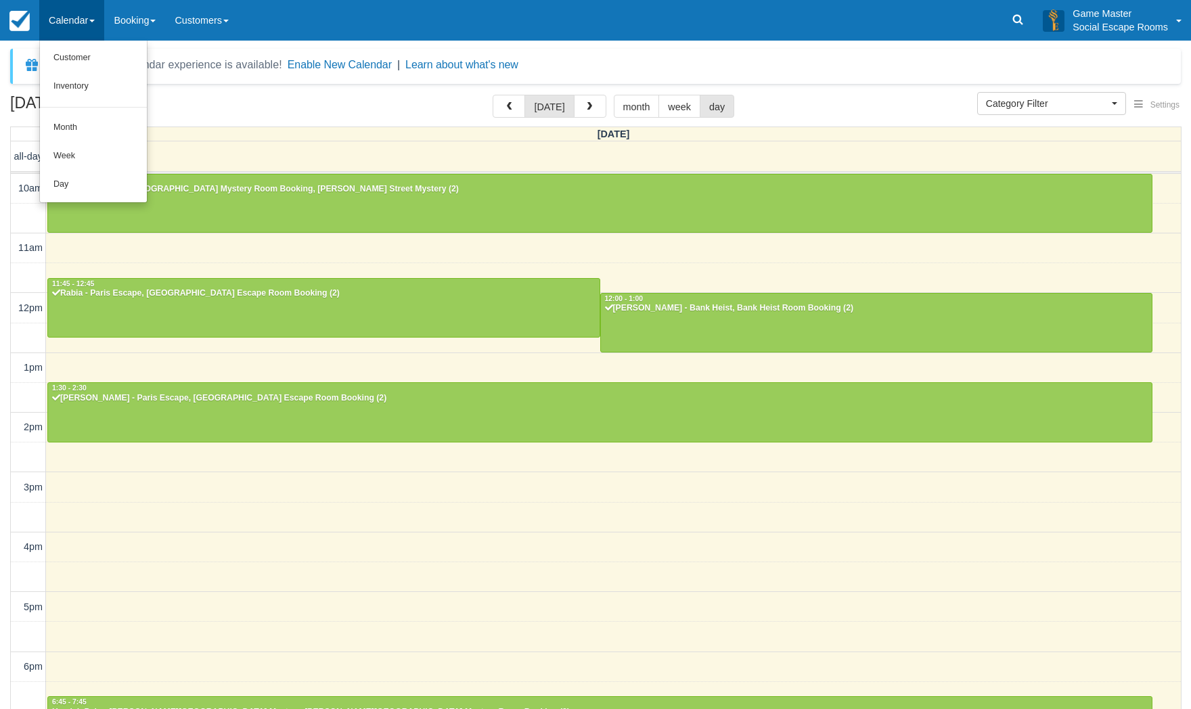 The width and height of the screenshot is (1191, 709). What do you see at coordinates (30, 308) in the screenshot?
I see `span: 12pm` at bounding box center [30, 308].